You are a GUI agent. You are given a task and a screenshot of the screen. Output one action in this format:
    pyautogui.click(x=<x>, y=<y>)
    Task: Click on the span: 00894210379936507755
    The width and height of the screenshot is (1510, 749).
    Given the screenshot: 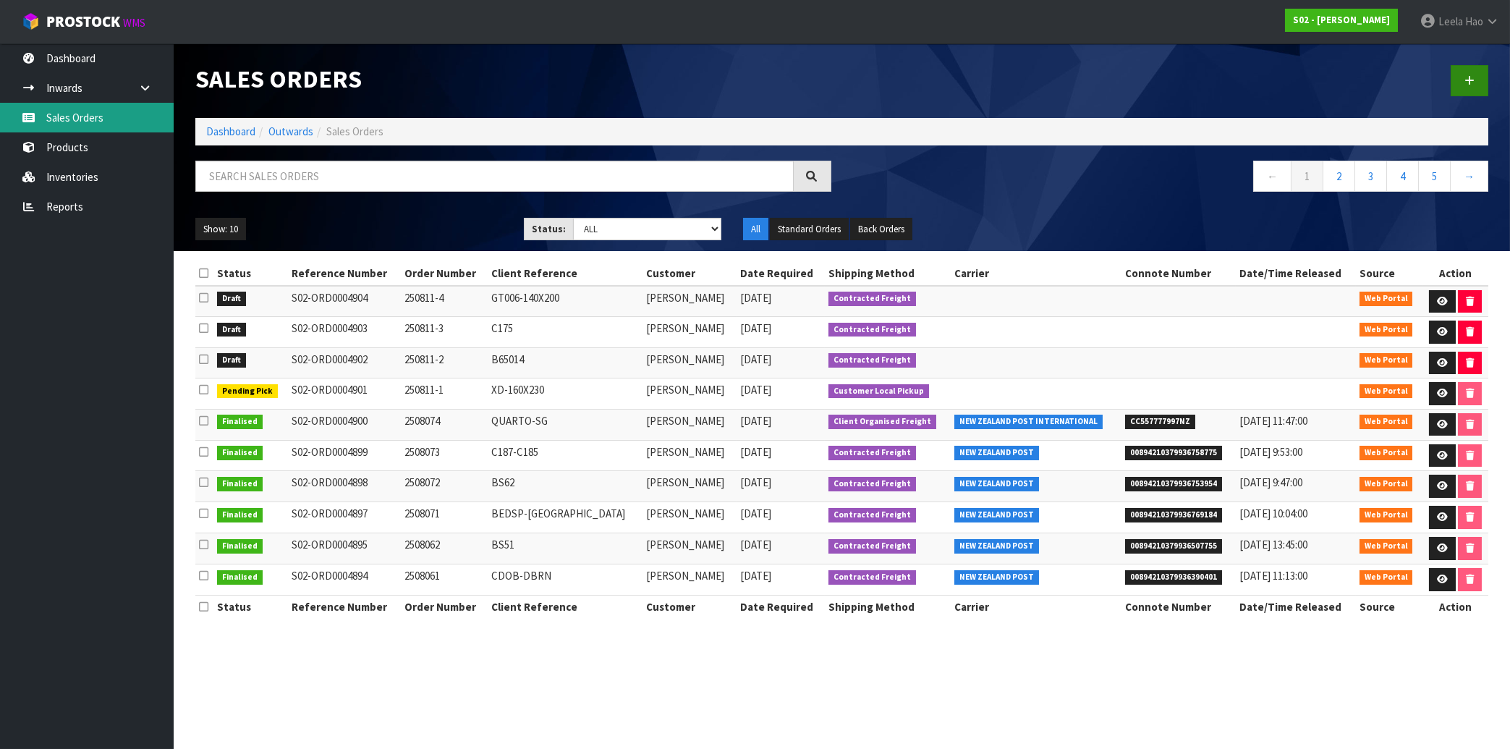 What is the action you would take?
    pyautogui.click(x=1173, y=546)
    